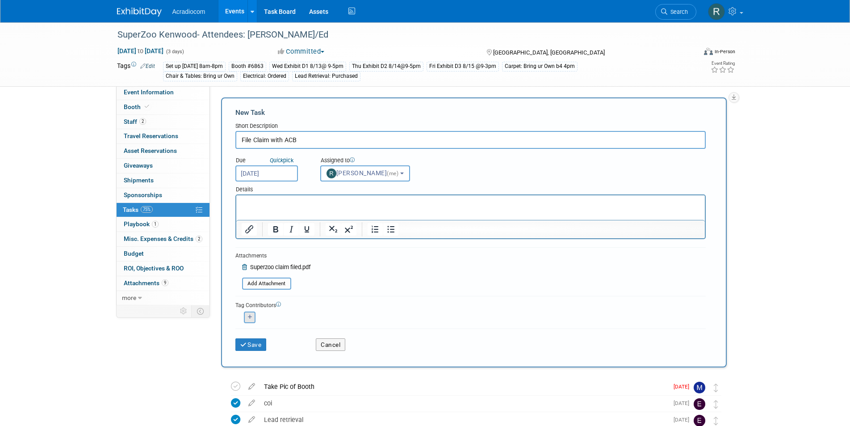 The height and width of the screenshot is (426, 850). Describe the element at coordinates (234, 8) in the screenshot. I see `body: Rich Text Area. Press ALT-0 for help.` at that location.